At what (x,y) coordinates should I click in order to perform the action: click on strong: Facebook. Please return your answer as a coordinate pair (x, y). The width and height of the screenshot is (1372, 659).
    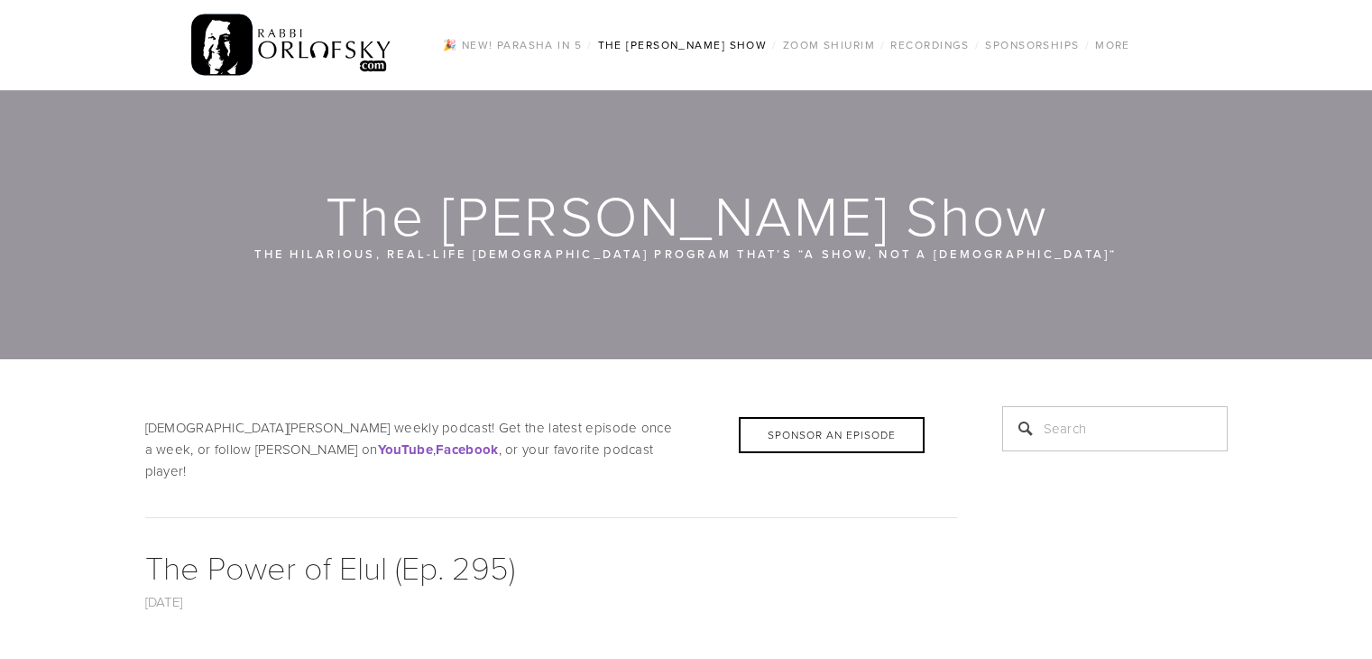
    Looking at the image, I should click on (466, 449).